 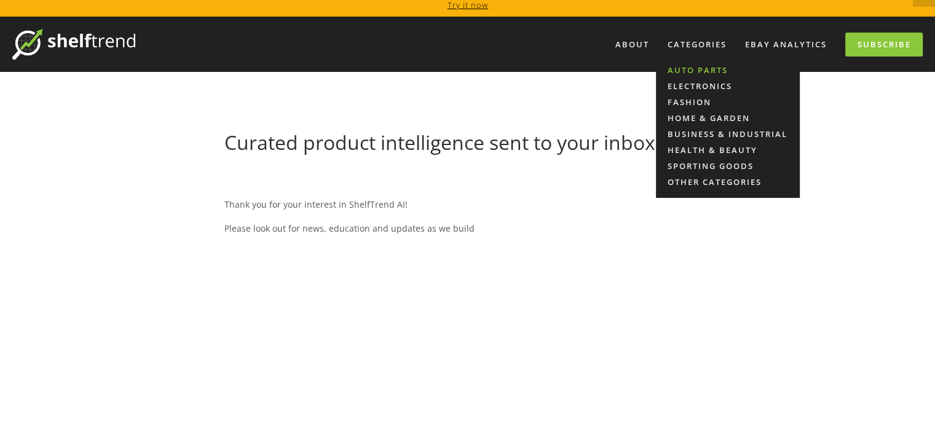 I want to click on a: About, so click(x=632, y=44).